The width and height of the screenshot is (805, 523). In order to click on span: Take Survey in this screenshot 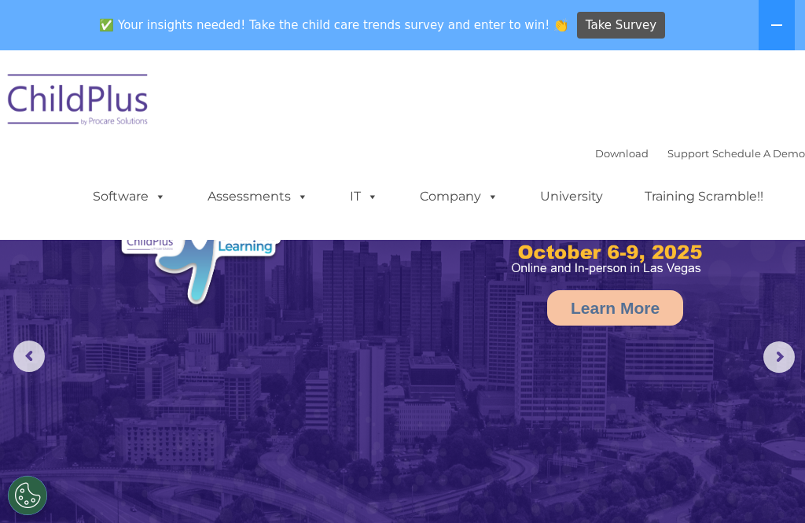, I will do `click(621, 25)`.